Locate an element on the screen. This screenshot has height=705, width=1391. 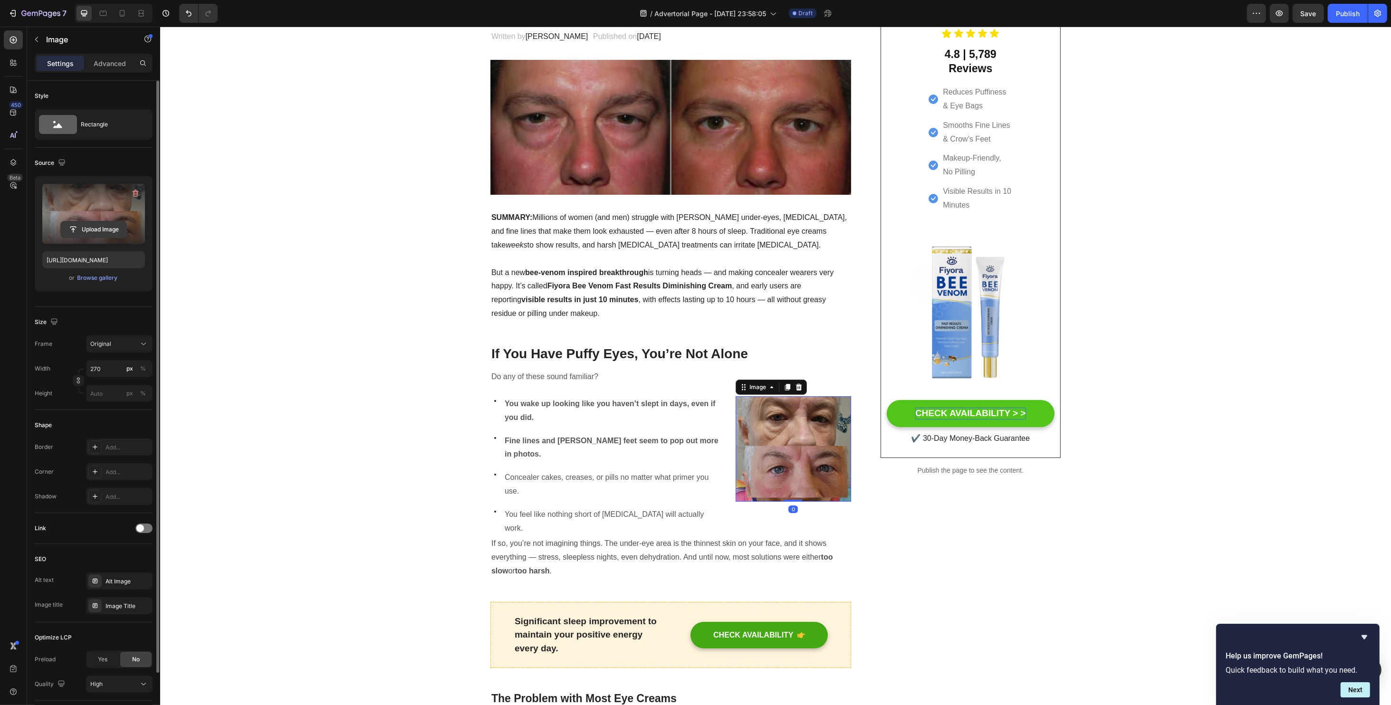
p: Visible Results in 10 Minutes is located at coordinates (817, 172).